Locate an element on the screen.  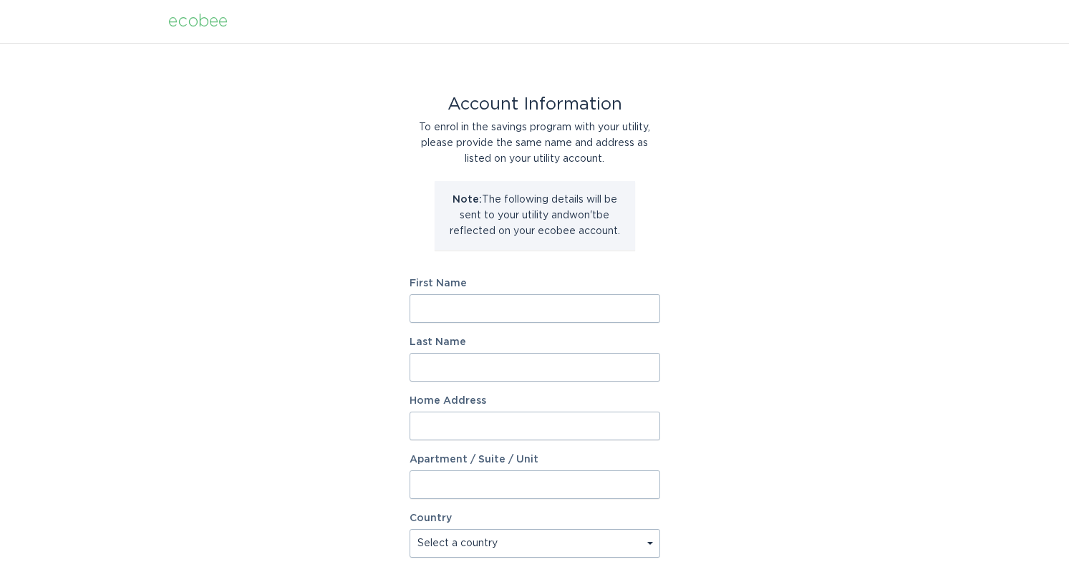
label: Apartment / Suite / Unit is located at coordinates (535, 460).